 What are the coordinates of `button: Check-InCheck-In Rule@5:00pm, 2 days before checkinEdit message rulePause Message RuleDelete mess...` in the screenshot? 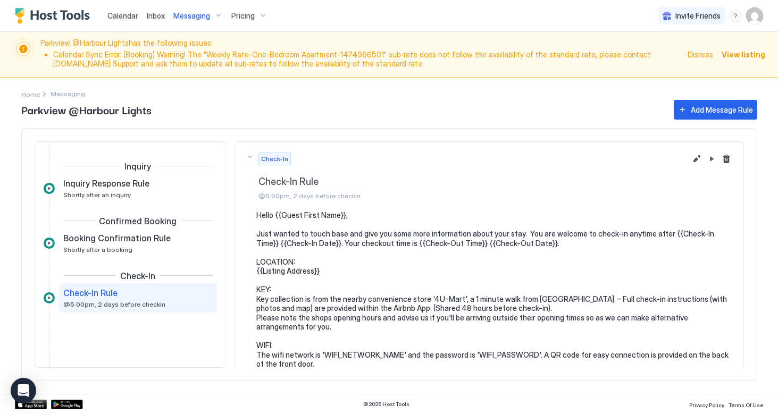 It's located at (489, 177).